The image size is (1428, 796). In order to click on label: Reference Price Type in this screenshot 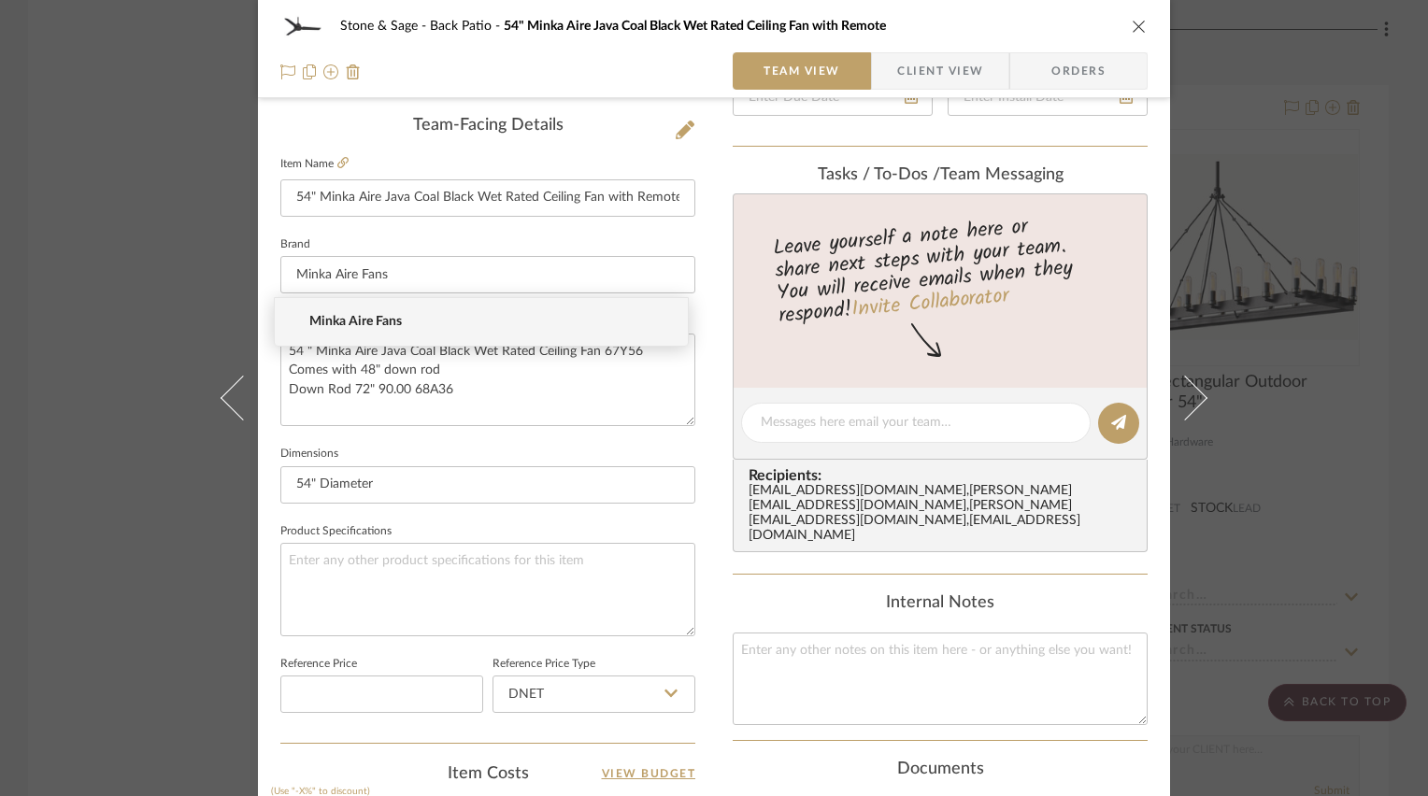, I will do `click(544, 665)`.